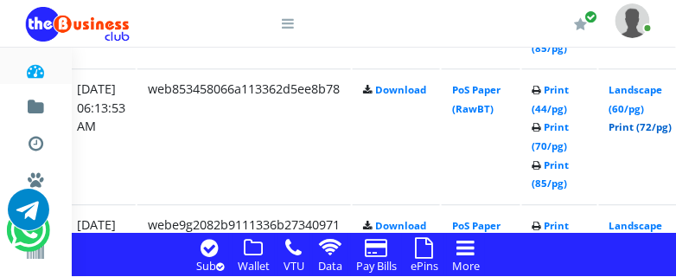 This screenshot has height=277, width=676. Describe the element at coordinates (137, 205) in the screenshot. I see `a: Nigerian VTU` at that location.